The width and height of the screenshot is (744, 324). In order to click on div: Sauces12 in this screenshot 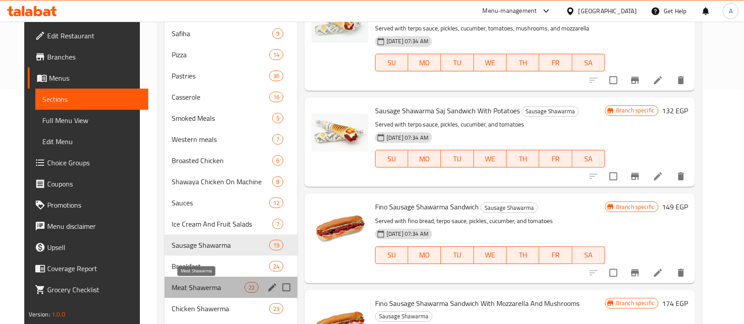, I will do `click(231, 203)`.